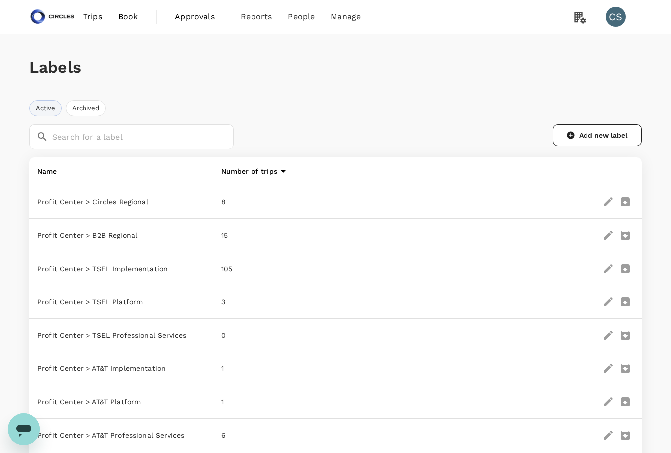 The image size is (671, 453). Describe the element at coordinates (121, 302) in the screenshot. I see `p: Profit Center > TSEL Platform` at that location.